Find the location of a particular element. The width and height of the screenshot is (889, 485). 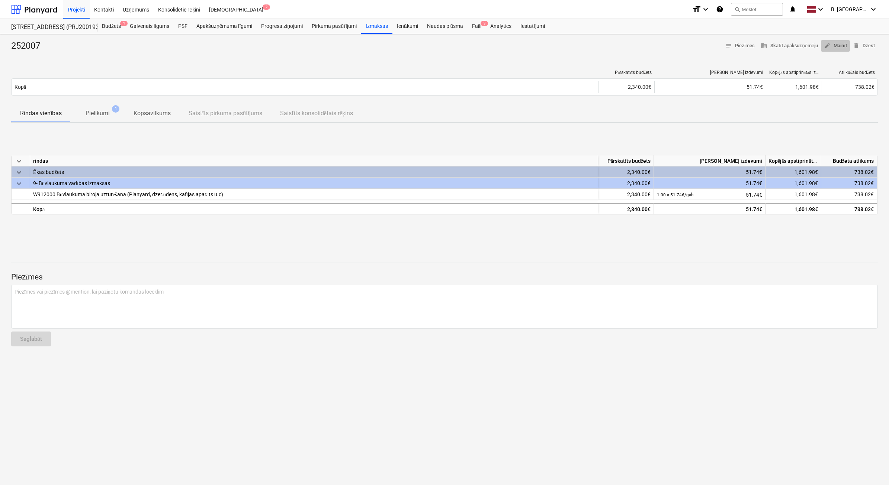

span: Piezīmes is located at coordinates (740, 46).